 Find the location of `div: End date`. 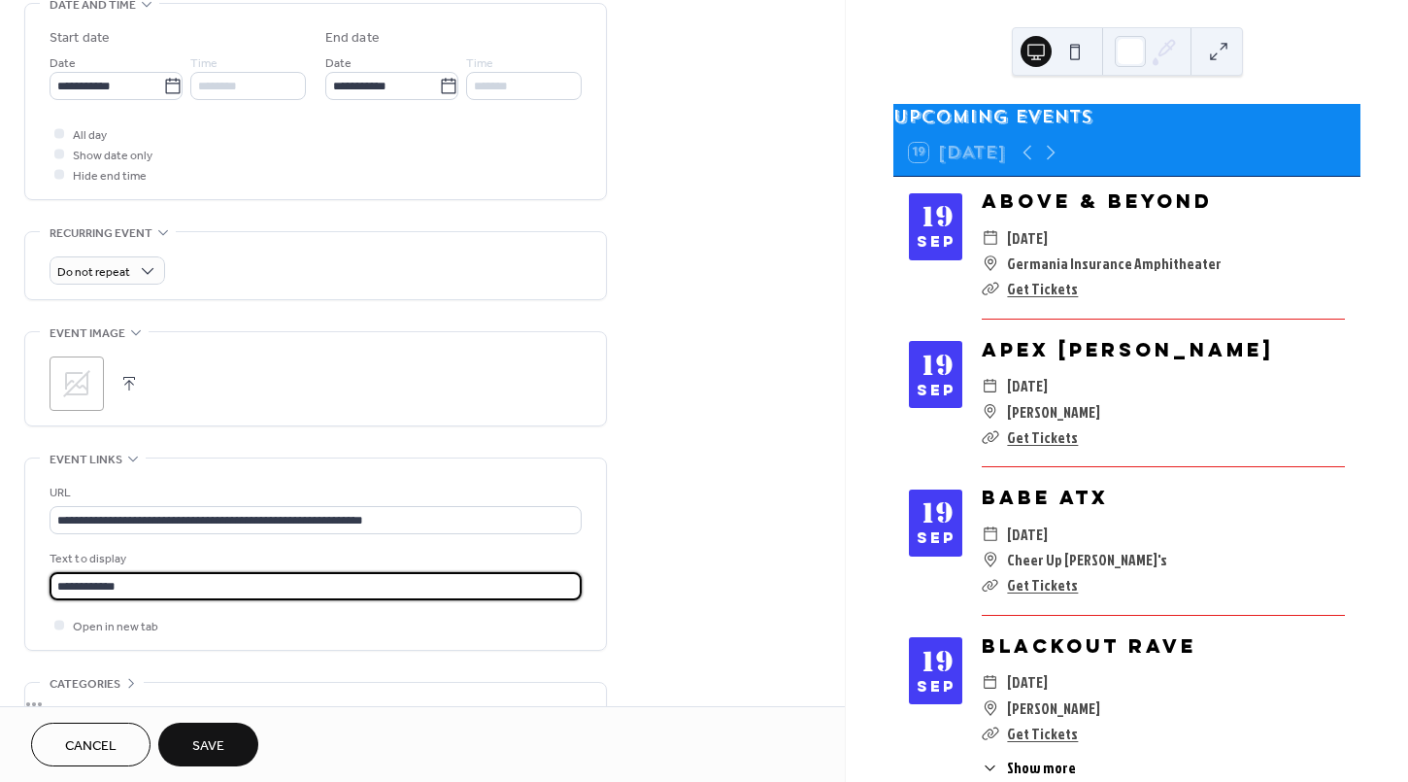

div: End date is located at coordinates (353, 38).